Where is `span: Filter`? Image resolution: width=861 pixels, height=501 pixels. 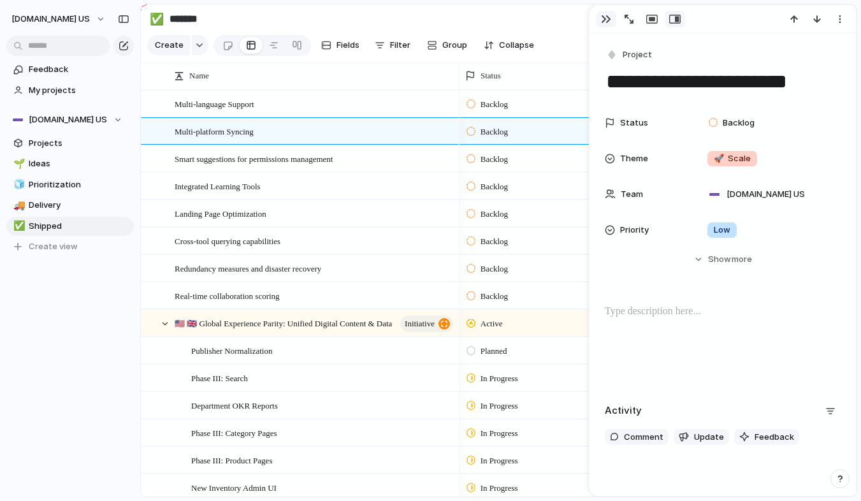
span: Filter is located at coordinates (400, 45).